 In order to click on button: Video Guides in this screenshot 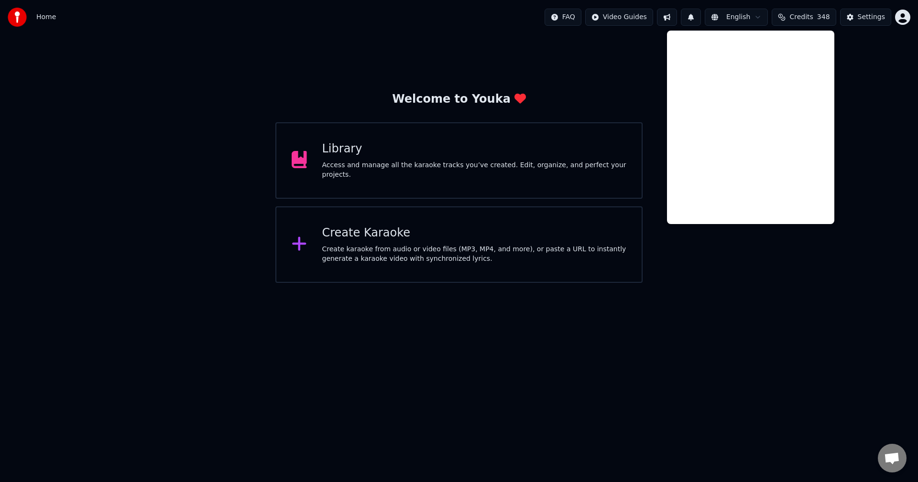, I will do `click(619, 17)`.